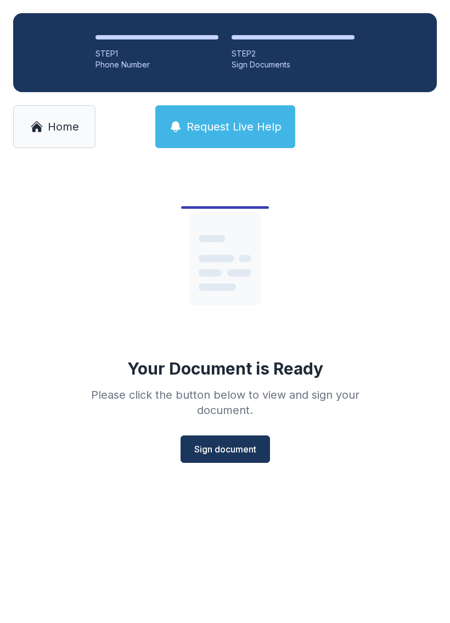 The height and width of the screenshot is (623, 450). Describe the element at coordinates (293, 65) in the screenshot. I see `div: Sign Documents` at that location.